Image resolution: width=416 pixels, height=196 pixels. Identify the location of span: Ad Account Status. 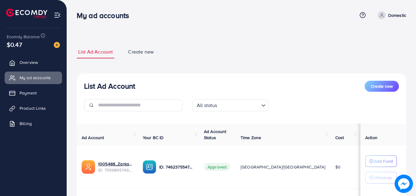
(215, 134).